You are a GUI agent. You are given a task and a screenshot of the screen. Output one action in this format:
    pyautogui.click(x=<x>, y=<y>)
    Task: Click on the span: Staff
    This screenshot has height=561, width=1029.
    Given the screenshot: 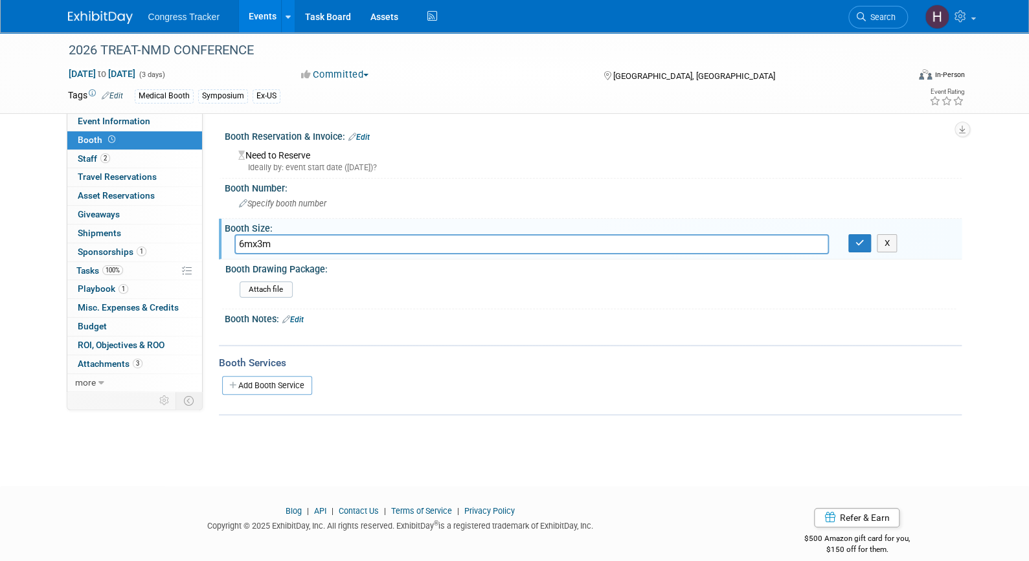 What is the action you would take?
    pyautogui.click(x=94, y=159)
    